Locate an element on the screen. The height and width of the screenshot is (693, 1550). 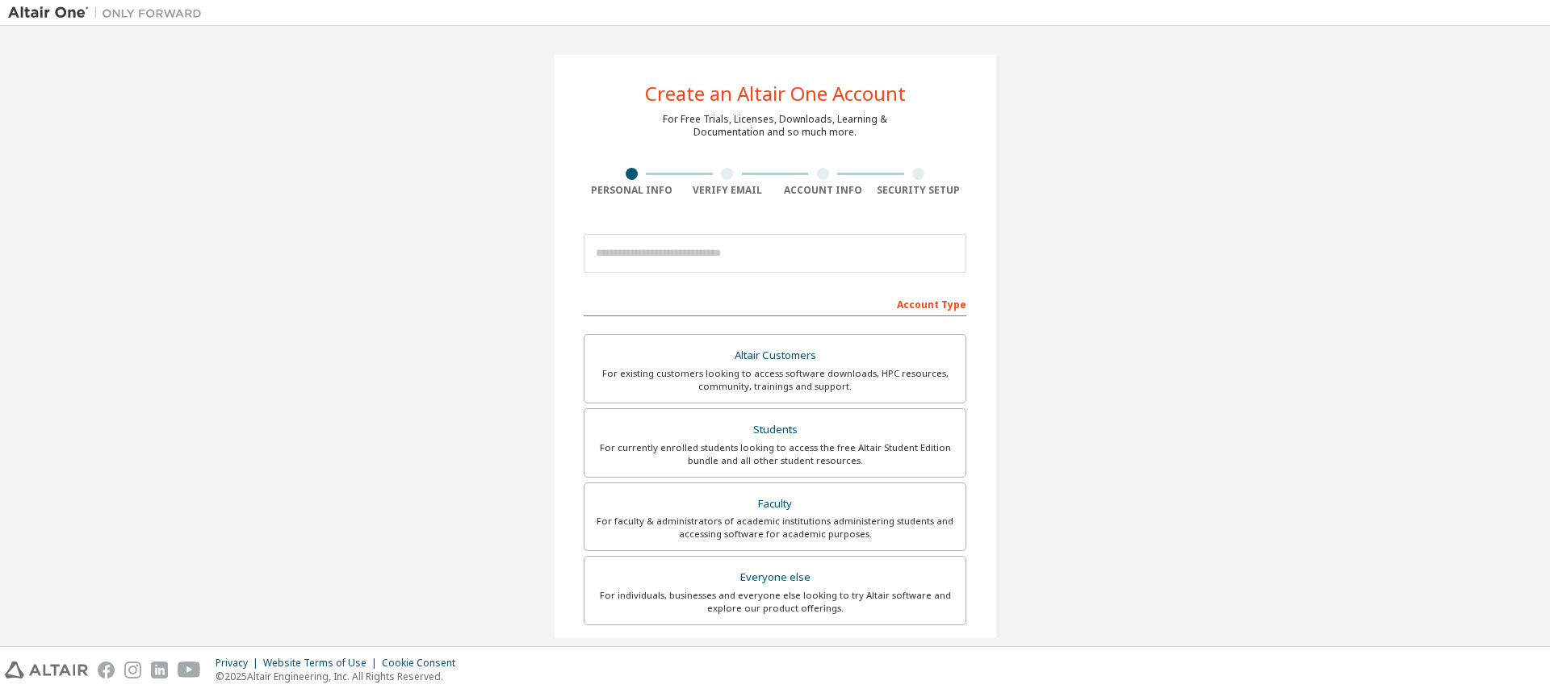
div: Create an Altair One Account is located at coordinates (775, 94).